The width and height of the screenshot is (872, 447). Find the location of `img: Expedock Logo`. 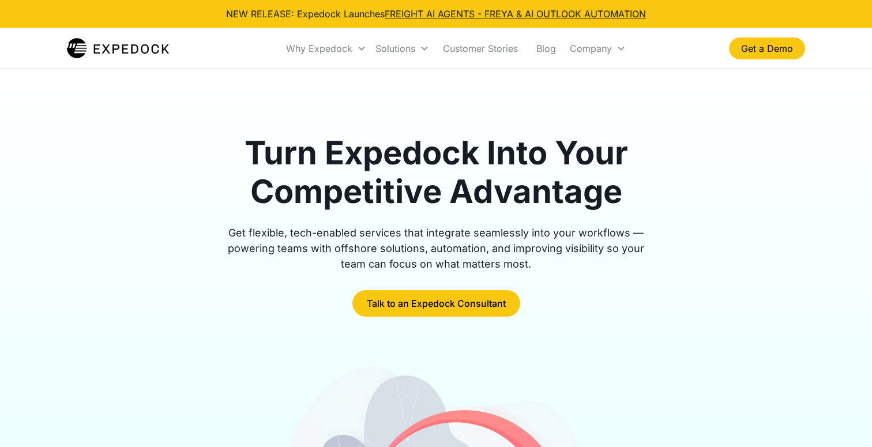

img: Expedock Logo is located at coordinates (118, 48).